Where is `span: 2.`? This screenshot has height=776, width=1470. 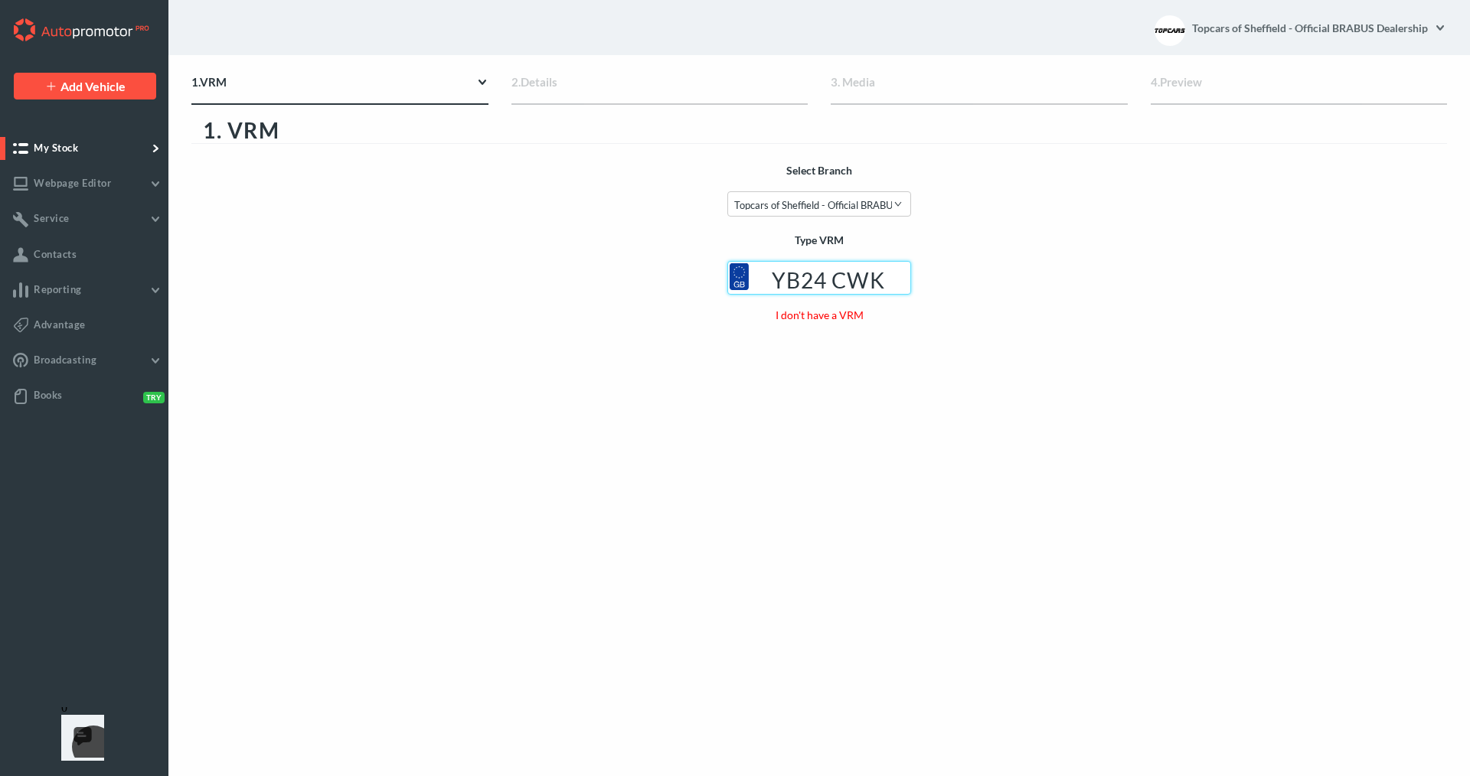
span: 2. is located at coordinates (516, 82).